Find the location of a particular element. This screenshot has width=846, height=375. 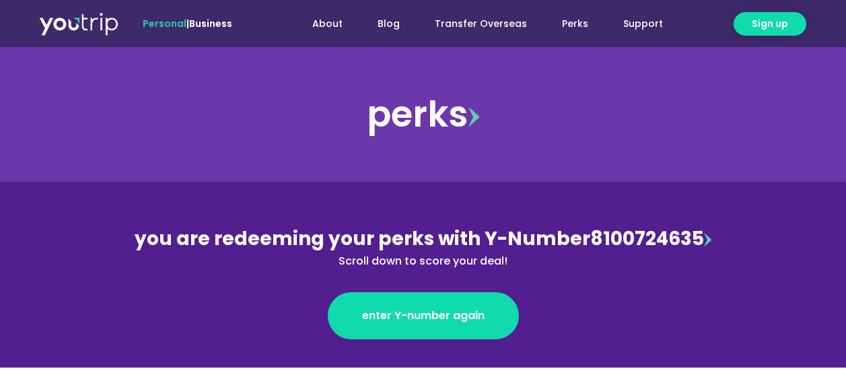

a: enter Y-number again is located at coordinates (423, 316).